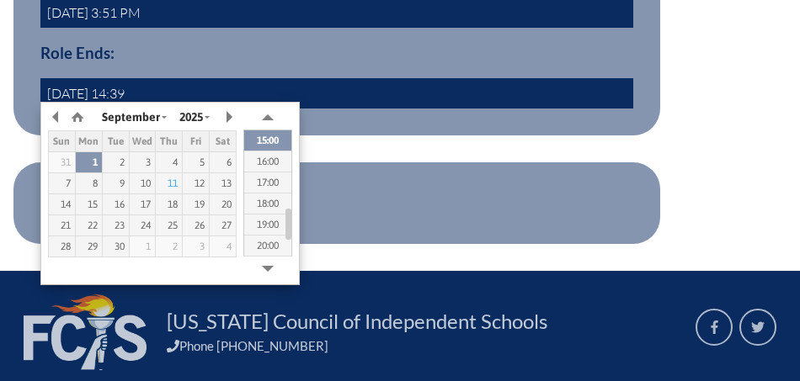  What do you see at coordinates (195, 205) in the screenshot?
I see `div: 19` at bounding box center [195, 205].